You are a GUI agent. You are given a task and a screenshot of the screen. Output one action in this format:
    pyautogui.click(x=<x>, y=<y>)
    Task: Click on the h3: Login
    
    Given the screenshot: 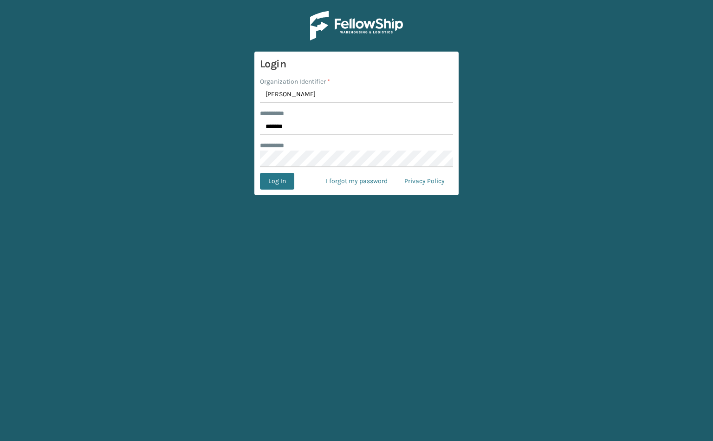 What is the action you would take?
    pyautogui.click(x=357, y=64)
    